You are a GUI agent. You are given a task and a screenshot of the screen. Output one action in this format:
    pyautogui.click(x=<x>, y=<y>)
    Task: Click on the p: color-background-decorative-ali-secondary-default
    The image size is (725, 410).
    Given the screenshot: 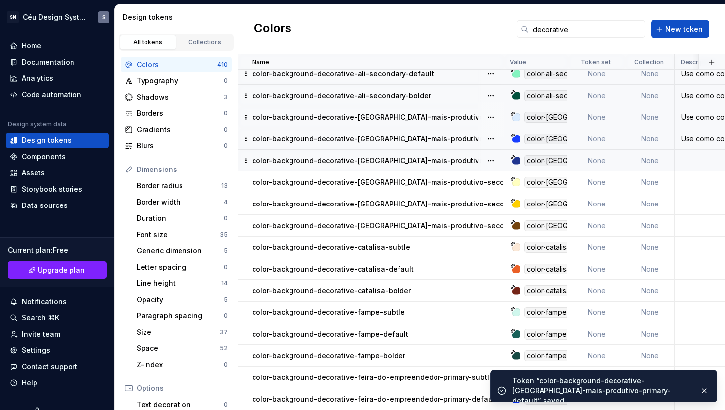 What is the action you would take?
    pyautogui.click(x=343, y=74)
    